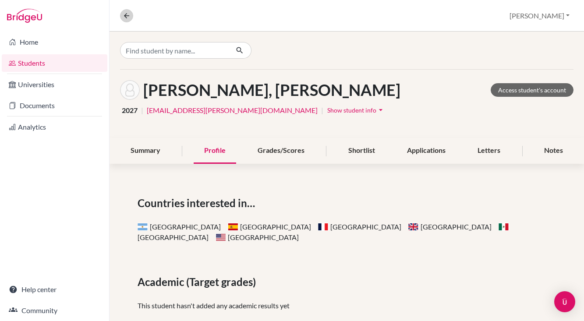 The image size is (584, 321). What do you see at coordinates (54, 290) in the screenshot?
I see `a: Help center` at bounding box center [54, 290].